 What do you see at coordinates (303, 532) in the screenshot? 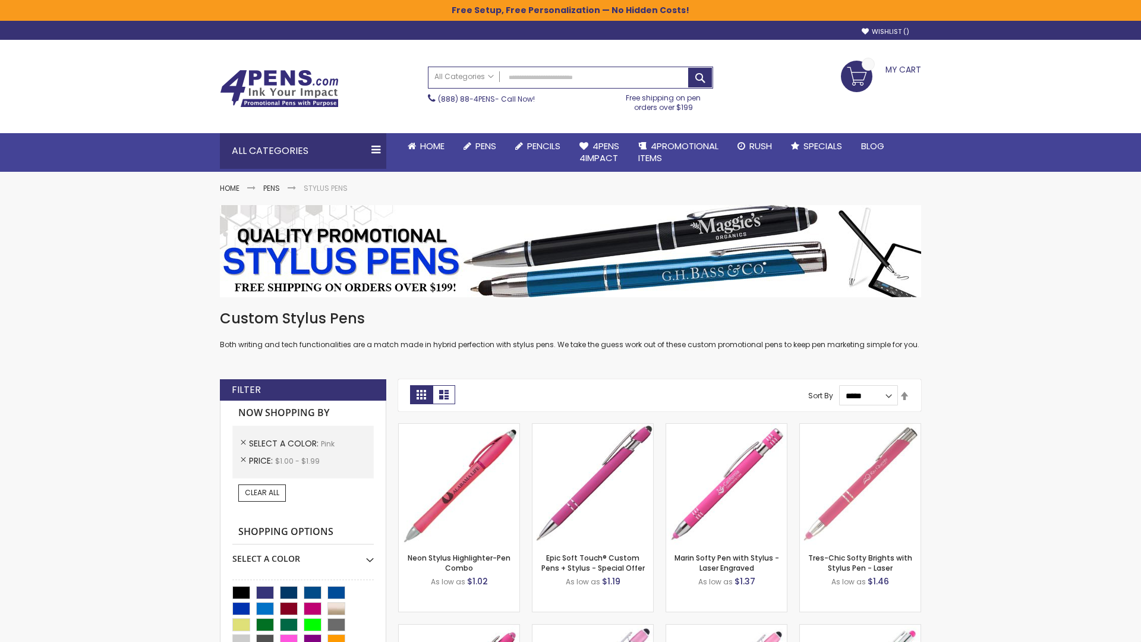
I see `strong: Shopping Options` at bounding box center [303, 532].